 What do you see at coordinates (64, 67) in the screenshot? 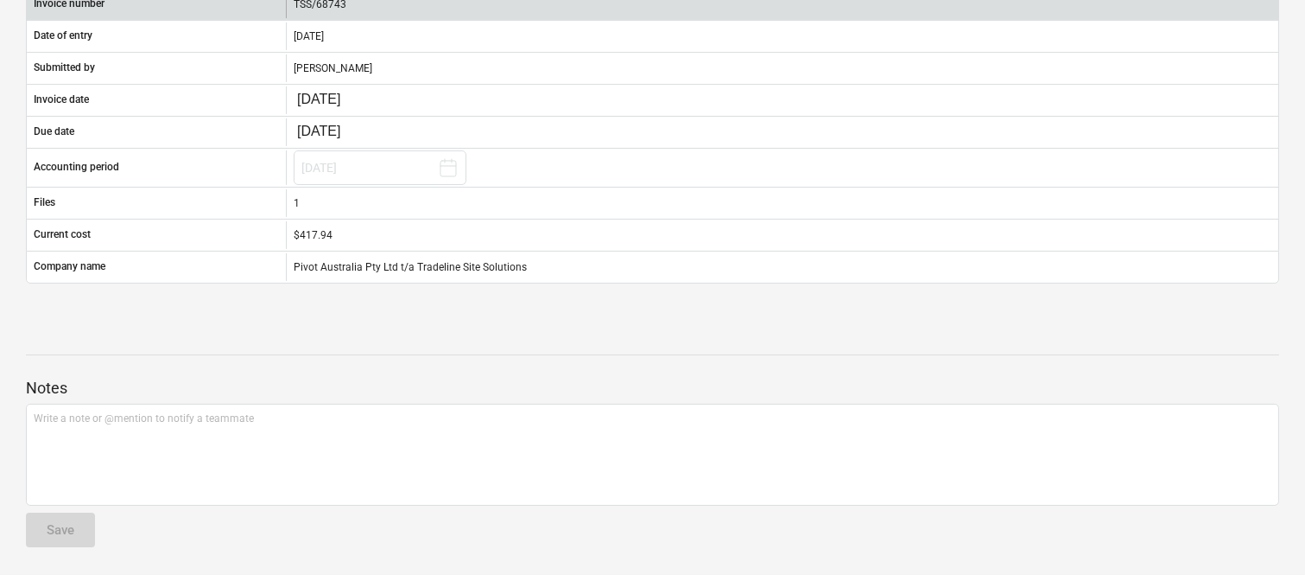
I see `p: Submitted by` at bounding box center [64, 67].